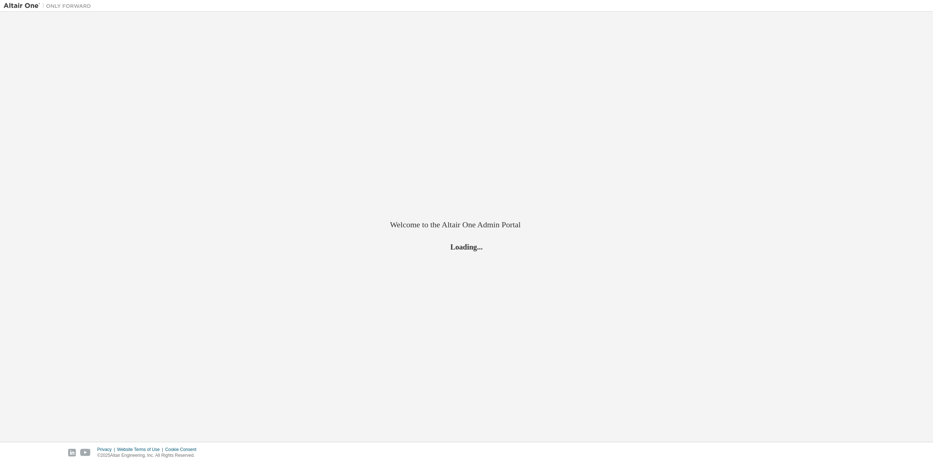 Image resolution: width=933 pixels, height=463 pixels. Describe the element at coordinates (85, 453) in the screenshot. I see `img: youtube.svg` at that location.